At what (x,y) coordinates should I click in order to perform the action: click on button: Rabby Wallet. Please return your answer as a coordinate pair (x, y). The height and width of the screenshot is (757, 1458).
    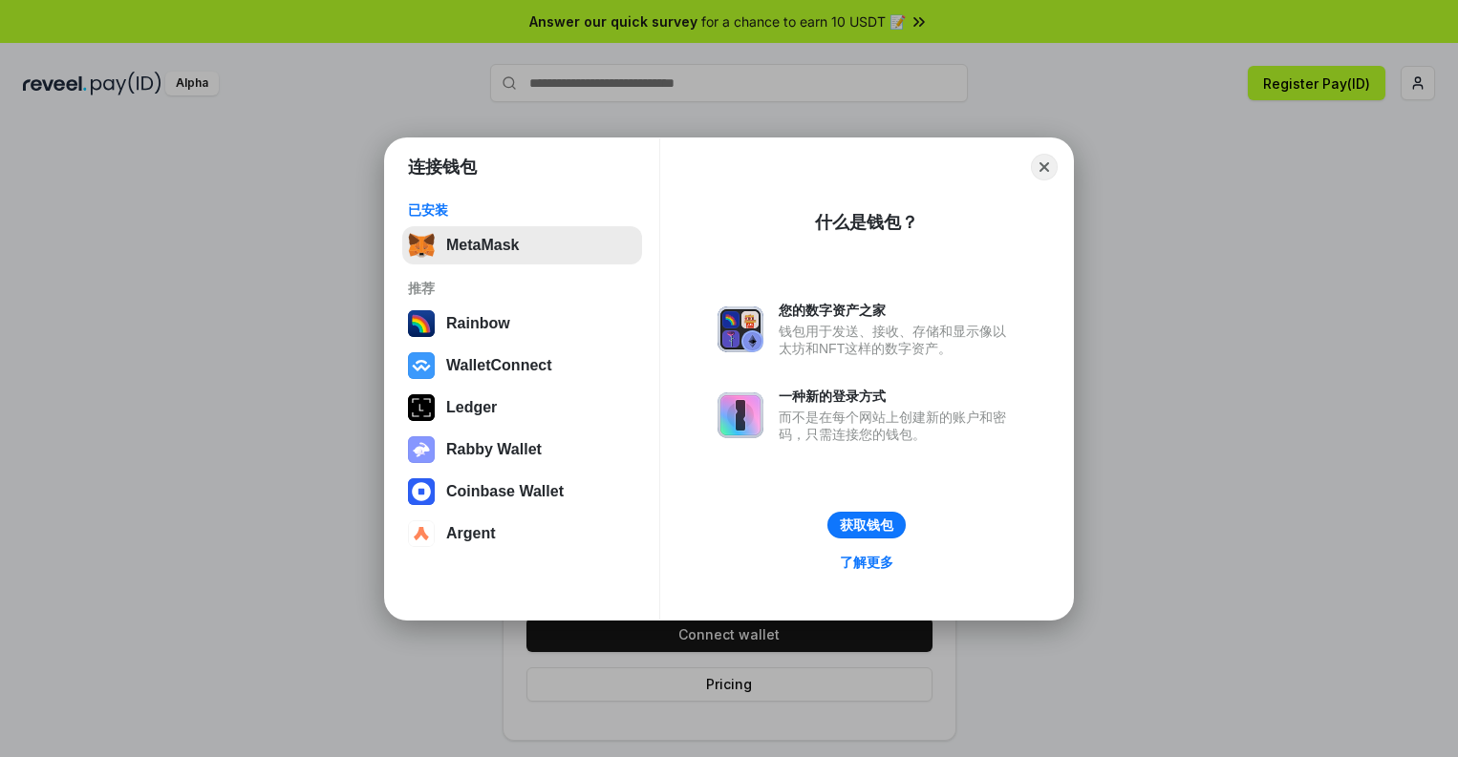
    Looking at the image, I should click on (522, 450).